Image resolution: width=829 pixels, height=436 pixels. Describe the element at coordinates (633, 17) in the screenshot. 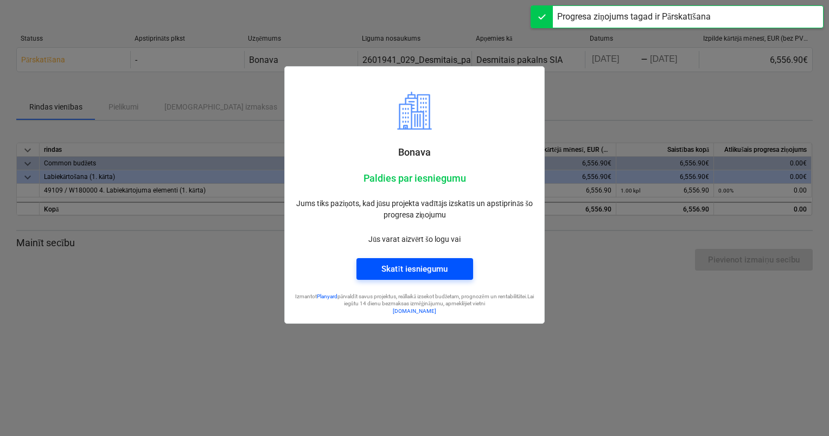

I see `div: Progresa ziņojums tagad ir Pārskatīšana` at that location.